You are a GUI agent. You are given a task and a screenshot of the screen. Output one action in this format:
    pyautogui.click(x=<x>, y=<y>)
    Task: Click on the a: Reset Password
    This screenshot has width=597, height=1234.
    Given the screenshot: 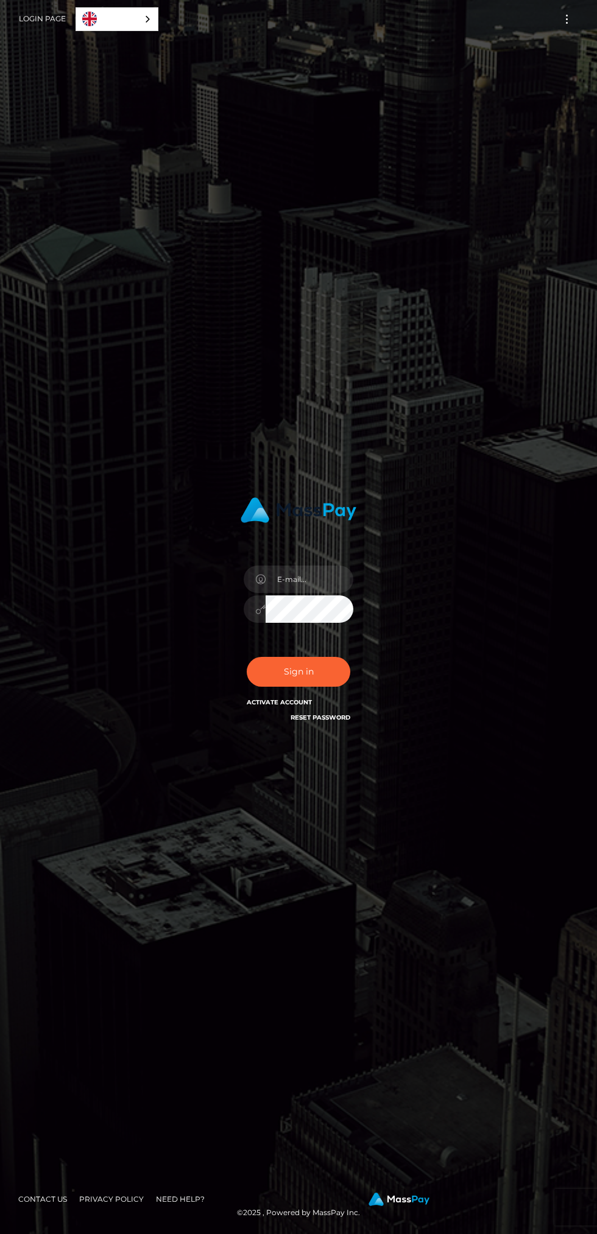 What is the action you would take?
    pyautogui.click(x=320, y=717)
    